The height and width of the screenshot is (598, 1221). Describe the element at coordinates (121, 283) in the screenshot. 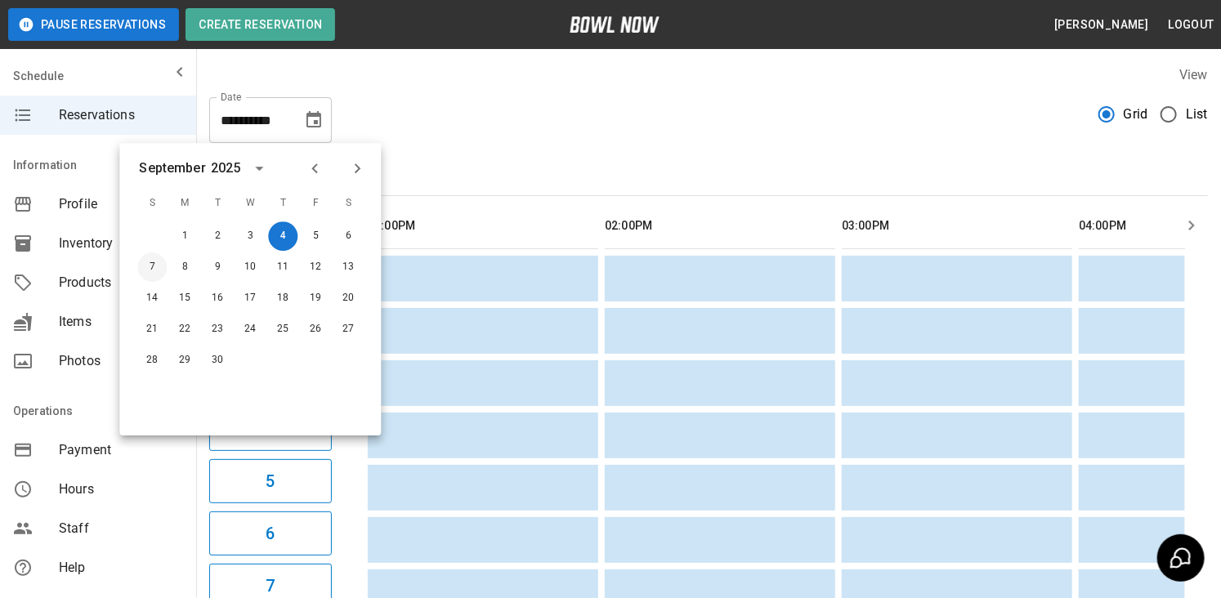

I see `span: Products` at that location.